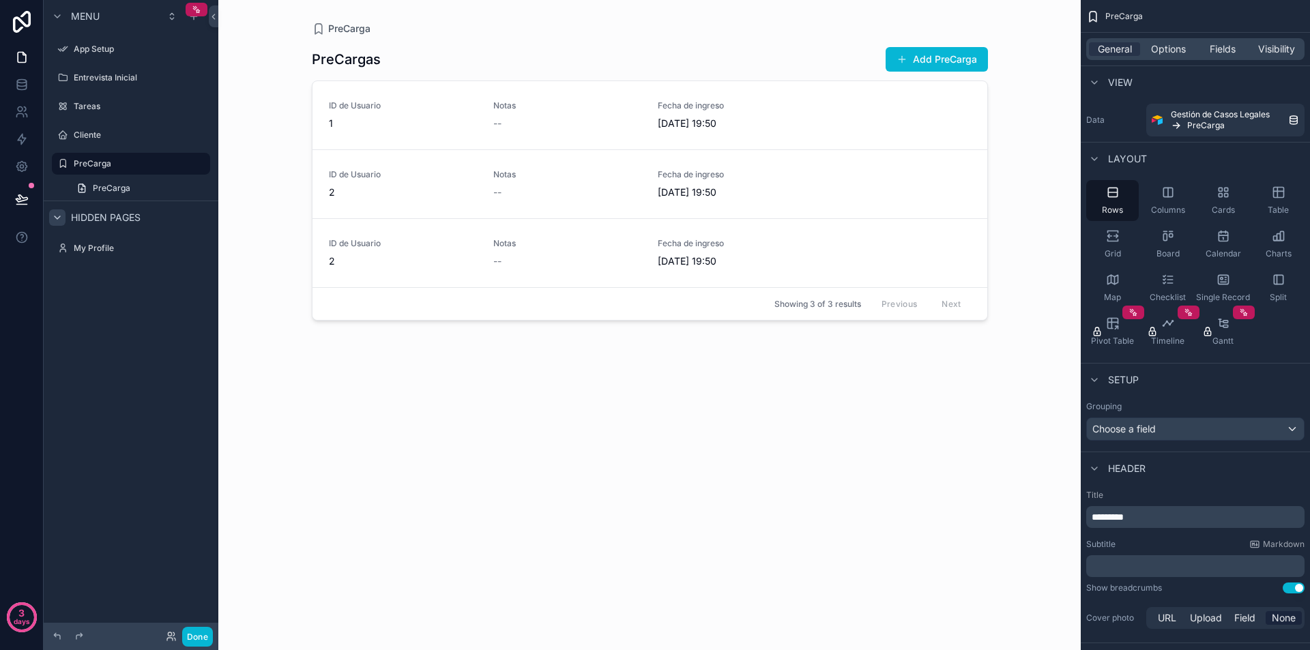  I want to click on span: Map, so click(1112, 297).